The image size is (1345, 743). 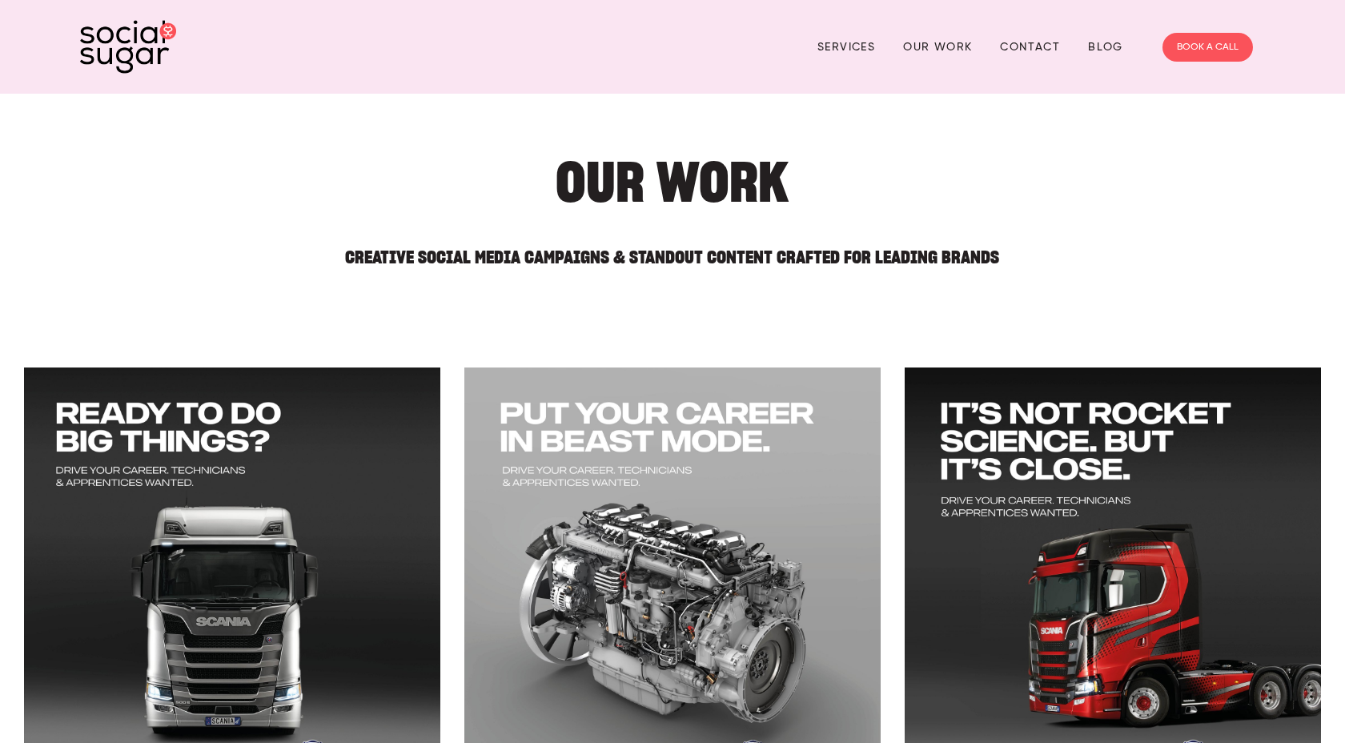 I want to click on a: BOOK A CALL, so click(x=1208, y=47).